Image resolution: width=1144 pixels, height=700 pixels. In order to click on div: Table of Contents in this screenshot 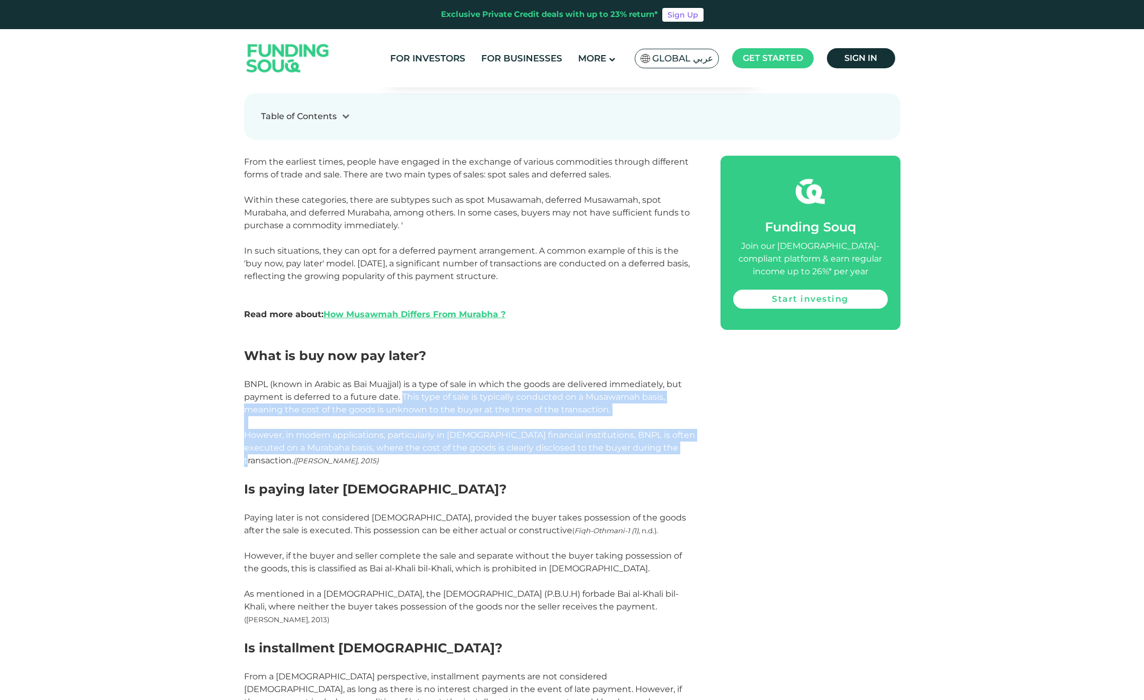, I will do `click(299, 116)`.